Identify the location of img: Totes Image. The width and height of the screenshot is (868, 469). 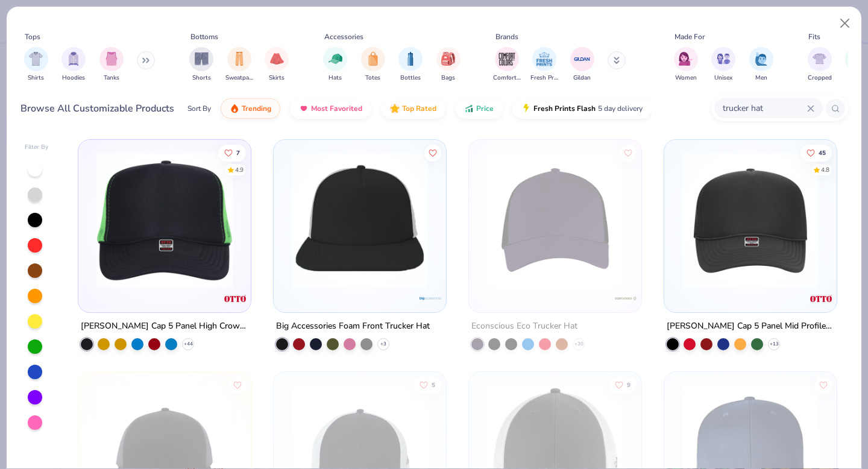
(373, 58).